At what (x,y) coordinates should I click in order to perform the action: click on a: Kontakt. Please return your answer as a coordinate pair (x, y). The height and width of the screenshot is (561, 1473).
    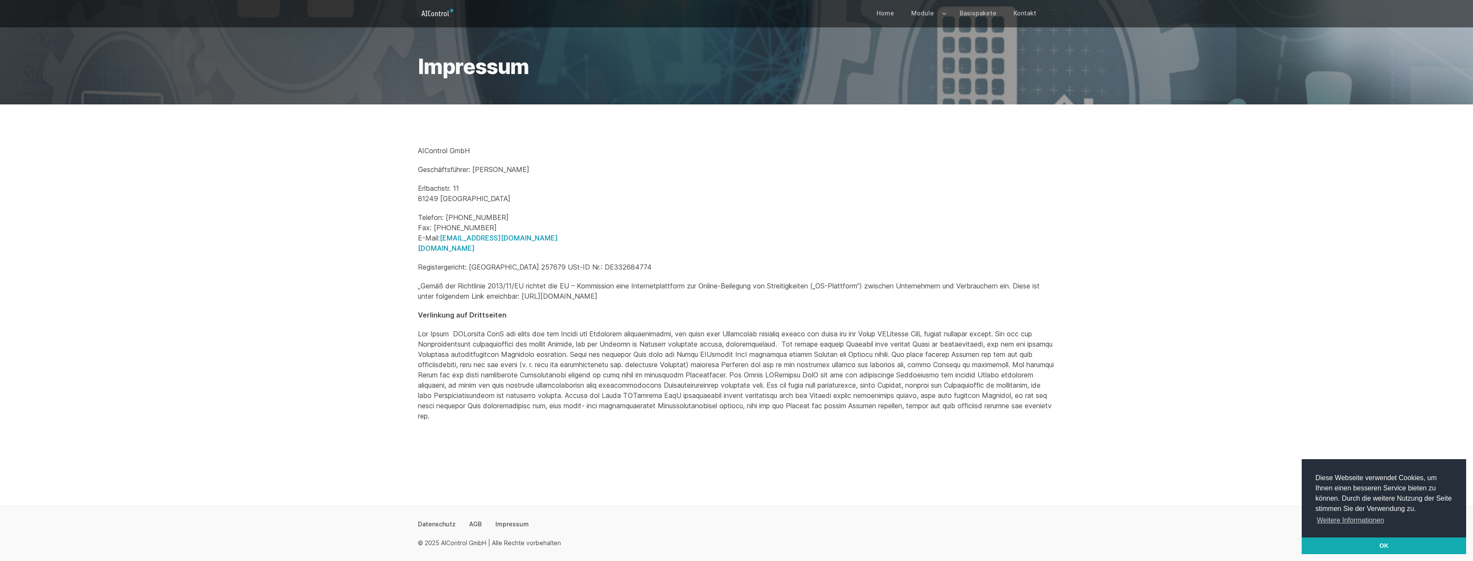
    Looking at the image, I should click on (1025, 13).